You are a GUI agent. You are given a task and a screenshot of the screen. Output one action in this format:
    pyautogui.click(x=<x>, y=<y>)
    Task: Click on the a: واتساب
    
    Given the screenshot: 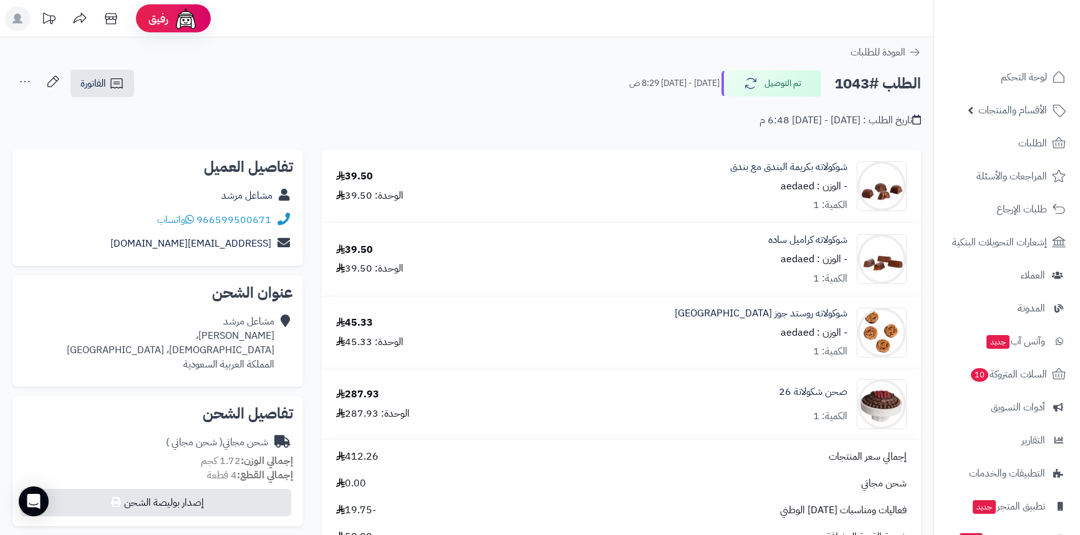 What is the action you would take?
    pyautogui.click(x=175, y=220)
    